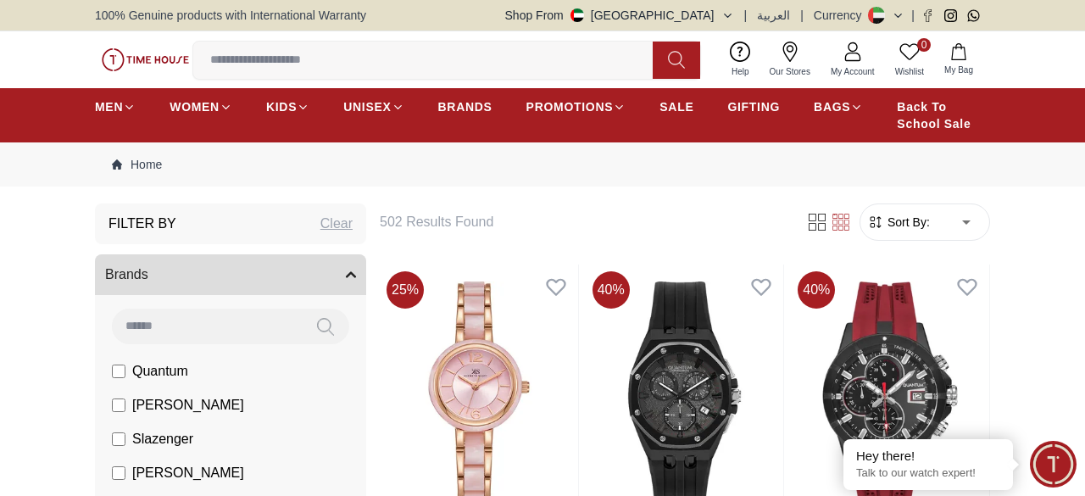 The height and width of the screenshot is (496, 1085). Describe the element at coordinates (287, 107) in the screenshot. I see `a: KIDS` at that location.